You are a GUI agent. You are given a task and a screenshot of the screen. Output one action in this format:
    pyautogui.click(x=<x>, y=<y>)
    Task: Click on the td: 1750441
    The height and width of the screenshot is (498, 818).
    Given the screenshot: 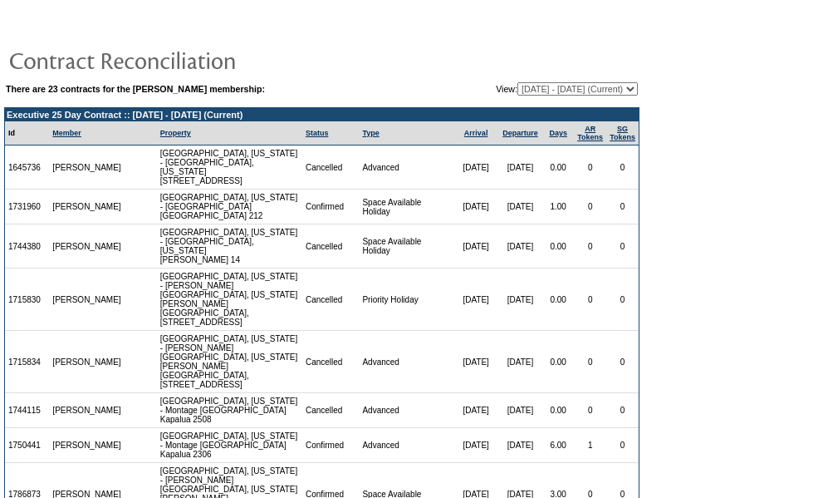 What is the action you would take?
    pyautogui.click(x=27, y=445)
    